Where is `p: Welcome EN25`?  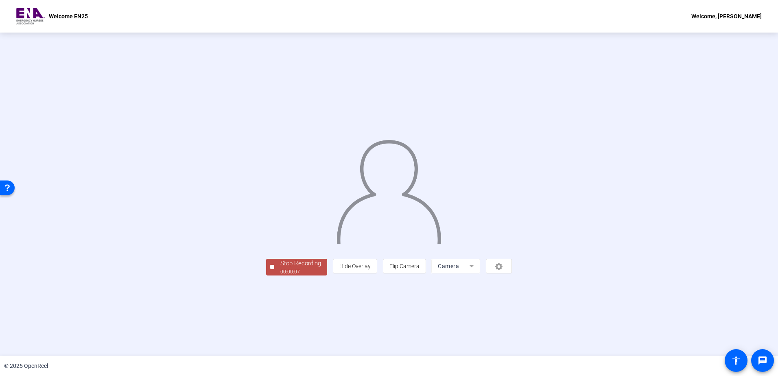
p: Welcome EN25 is located at coordinates (68, 16).